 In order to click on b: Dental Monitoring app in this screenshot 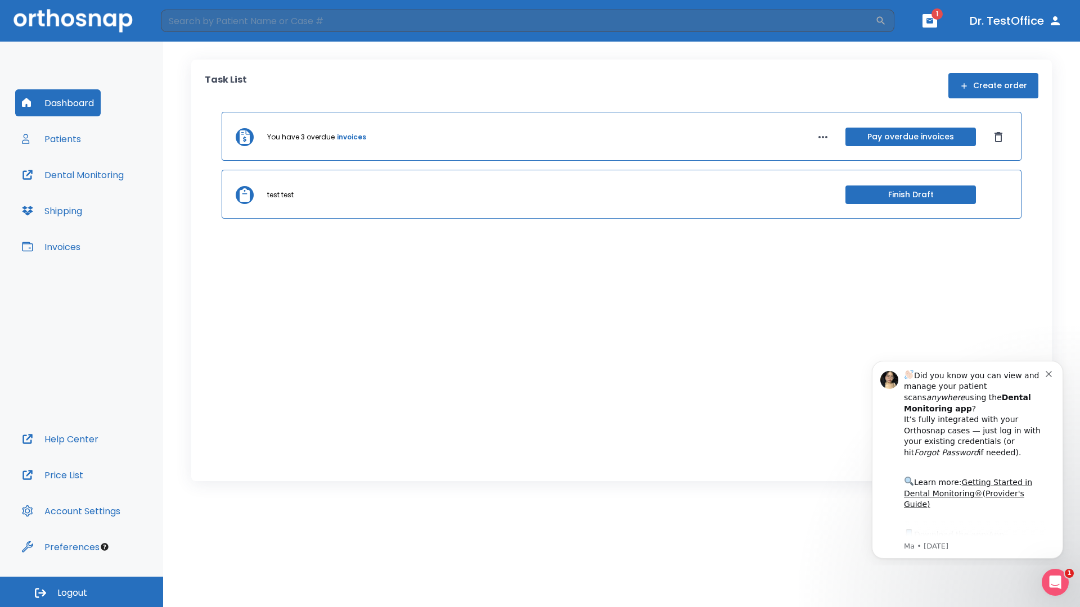, I will do `click(112, 52)`.